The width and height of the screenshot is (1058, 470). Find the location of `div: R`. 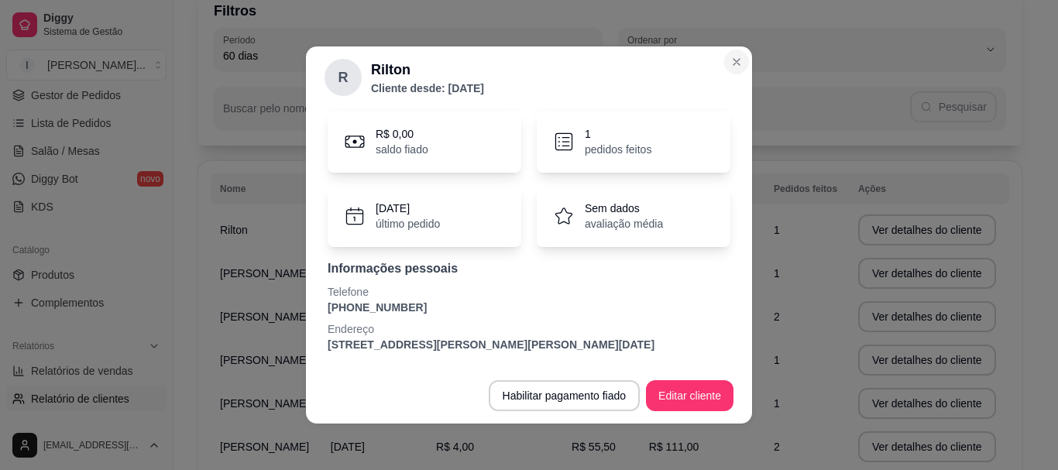

div: R is located at coordinates (343, 77).